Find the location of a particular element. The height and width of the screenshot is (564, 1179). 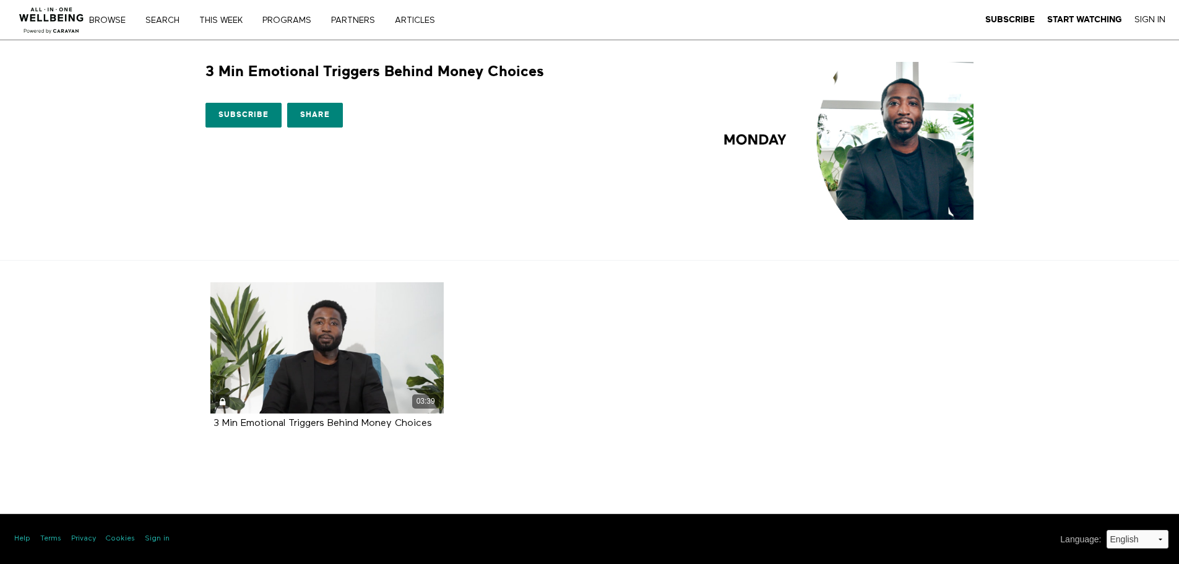

nav: Primary is located at coordinates (279, 20).